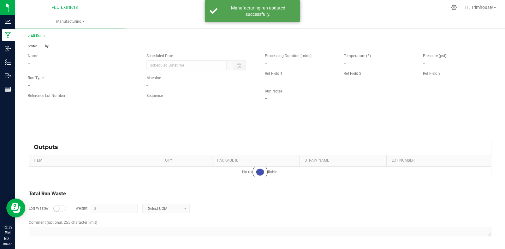 Image resolution: width=505 pixels, height=249 pixels. I want to click on span: Reference Lot Number, so click(46, 96).